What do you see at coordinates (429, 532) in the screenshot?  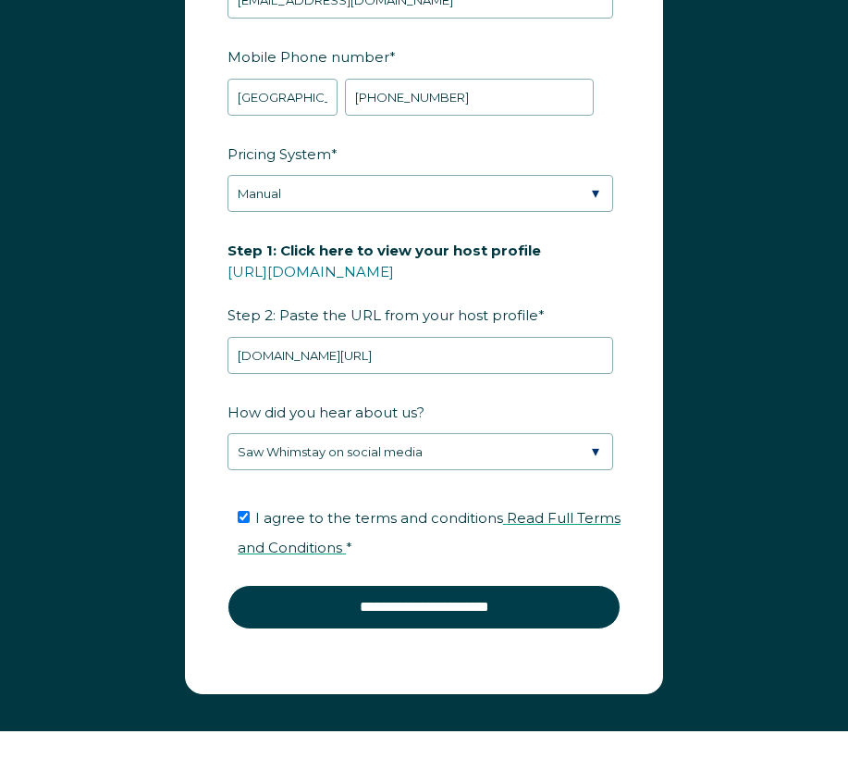 I see `span: Read Full Terms and Conditions` at bounding box center [429, 532].